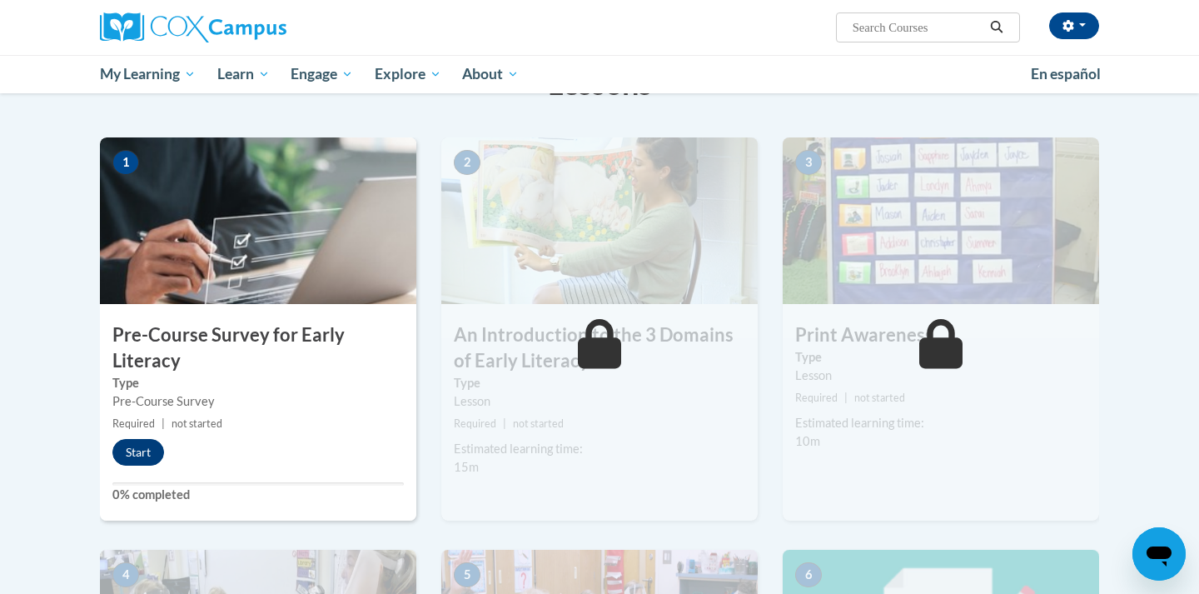  What do you see at coordinates (243, 74) in the screenshot?
I see `span: Learn` at bounding box center [243, 74].